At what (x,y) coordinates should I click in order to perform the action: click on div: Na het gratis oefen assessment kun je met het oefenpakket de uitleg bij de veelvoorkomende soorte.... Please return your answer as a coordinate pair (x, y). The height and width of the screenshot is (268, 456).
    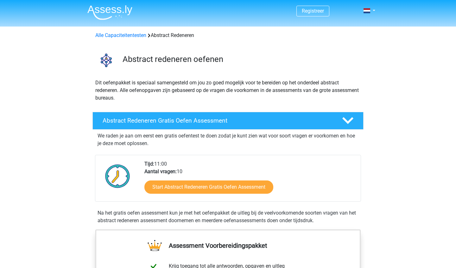
    Looking at the image, I should click on (228, 217).